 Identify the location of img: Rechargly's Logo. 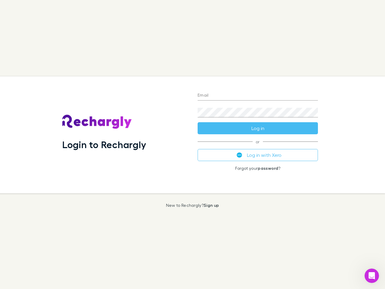
(97, 122).